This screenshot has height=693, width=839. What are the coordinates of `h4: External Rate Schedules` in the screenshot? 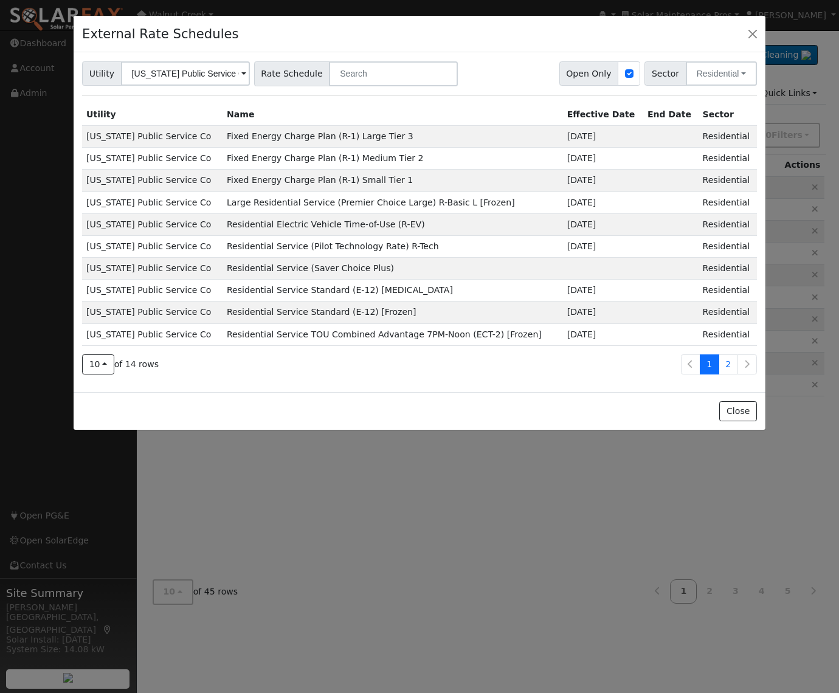 It's located at (160, 34).